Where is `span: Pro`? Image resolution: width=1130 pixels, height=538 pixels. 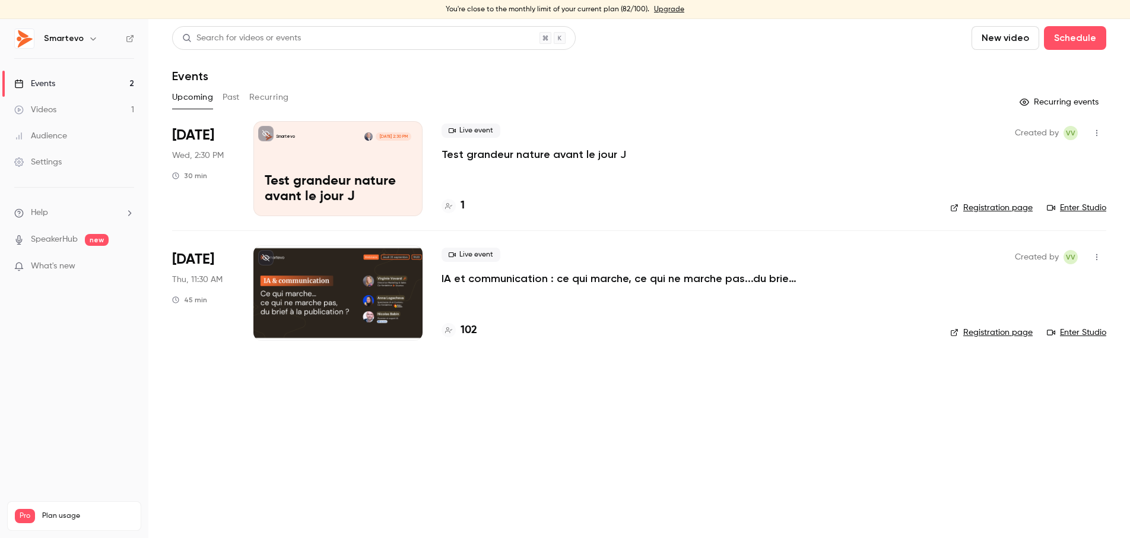 span: Pro is located at coordinates (25, 516).